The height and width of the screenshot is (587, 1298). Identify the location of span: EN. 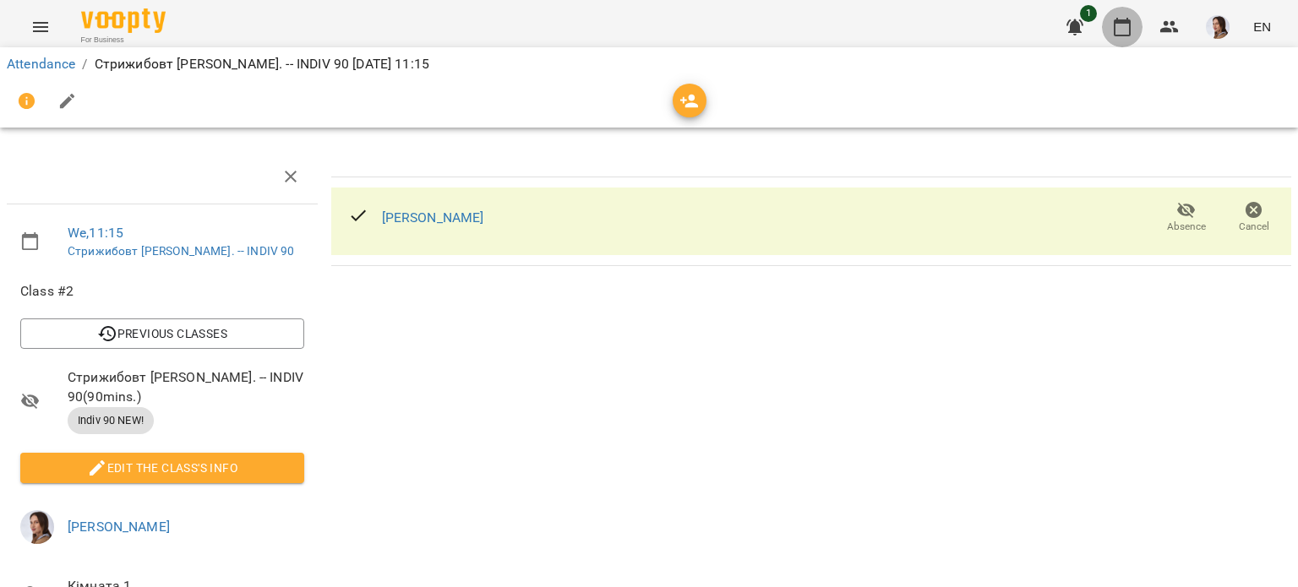
(1262, 26).